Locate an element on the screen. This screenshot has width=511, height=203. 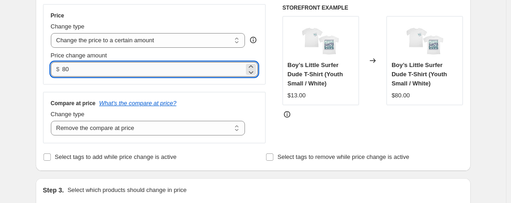
span: Select tags to add while price change is active is located at coordinates (116, 156).